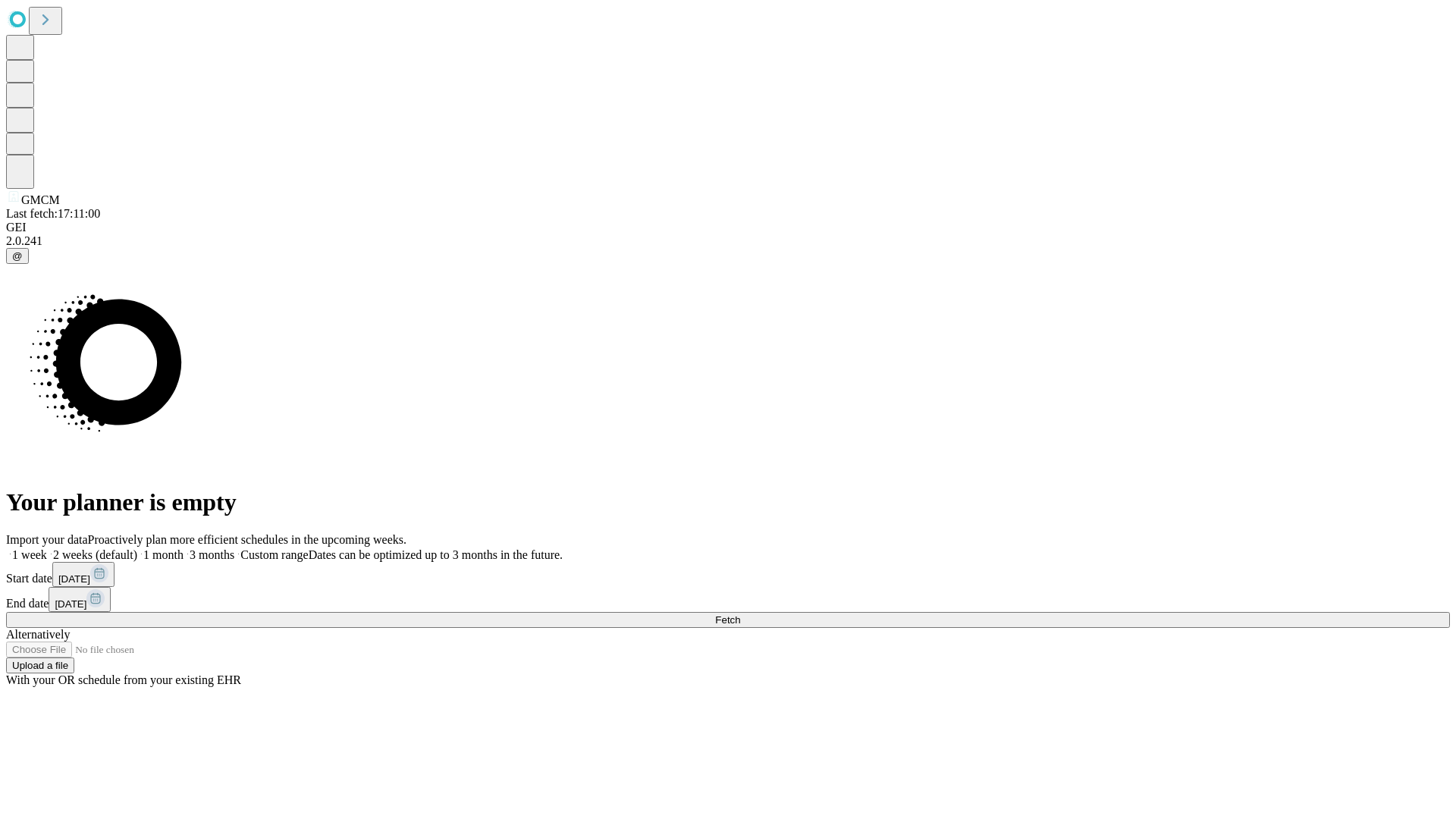 This screenshot has width=1456, height=819. Describe the element at coordinates (123, 679) in the screenshot. I see `span: With your OR schedule from your existing EHR` at that location.